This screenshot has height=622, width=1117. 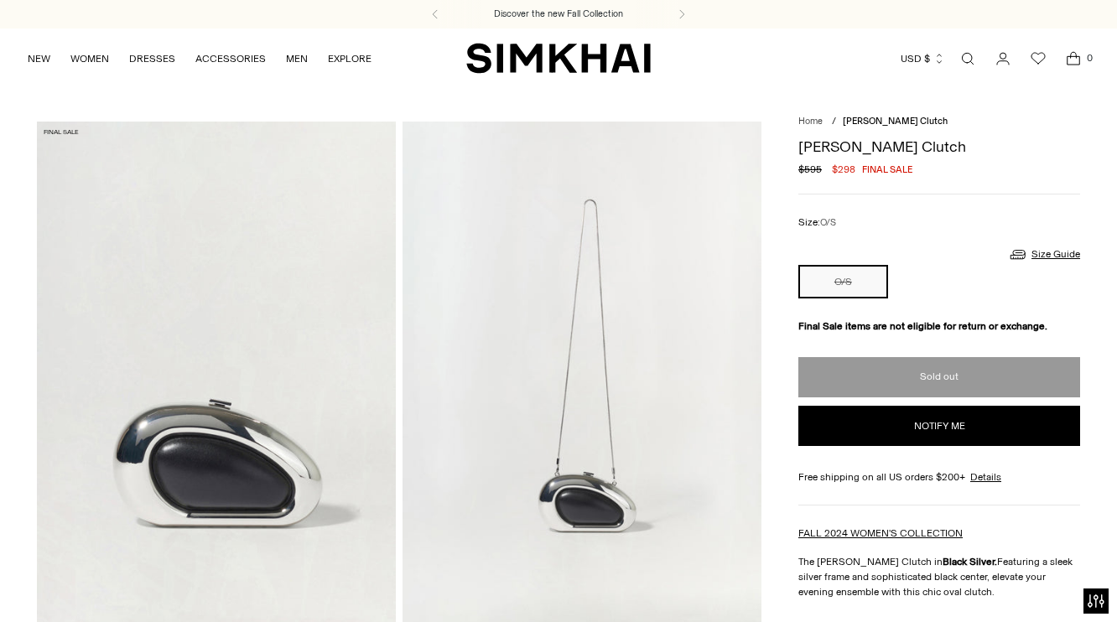 I want to click on h3: Discover the new Fall Collection, so click(x=558, y=14).